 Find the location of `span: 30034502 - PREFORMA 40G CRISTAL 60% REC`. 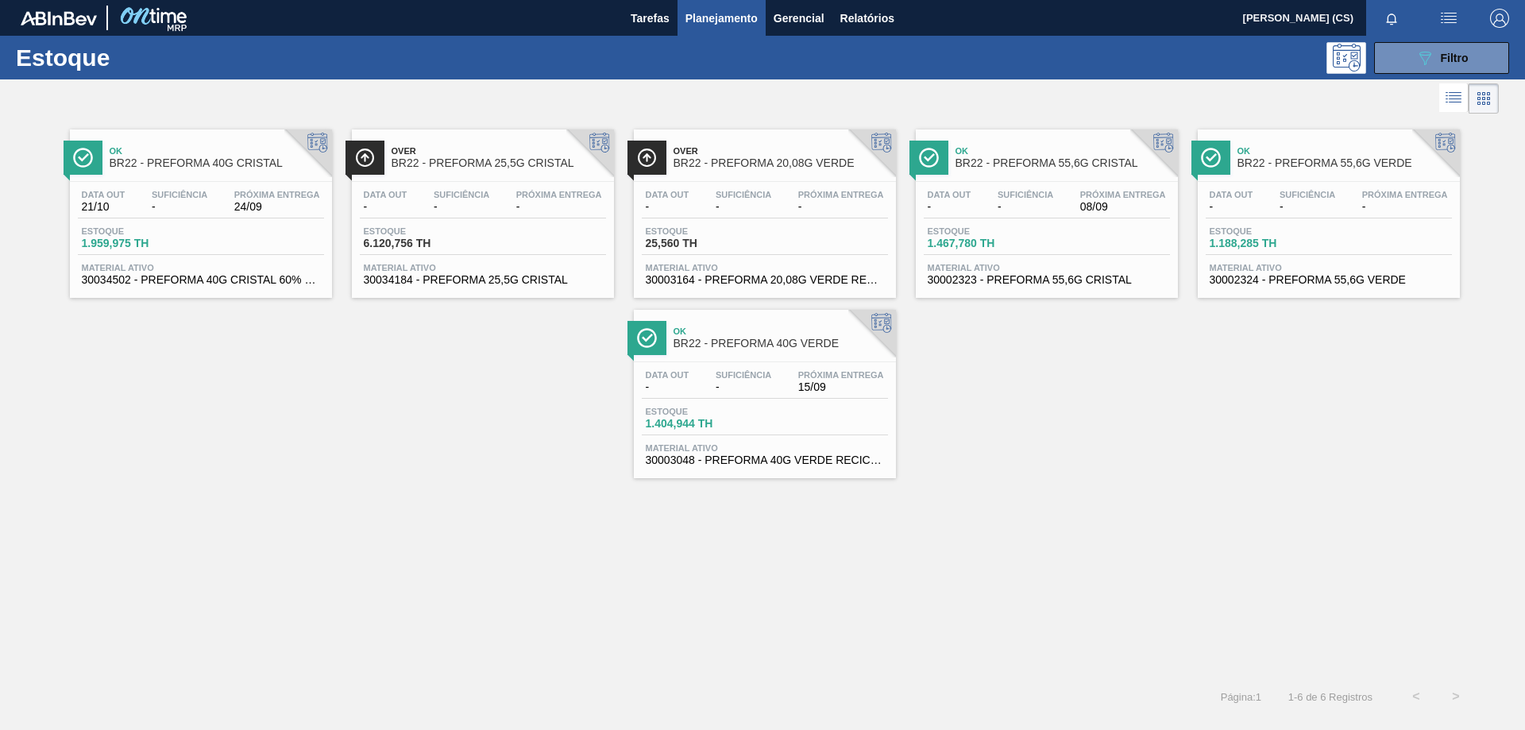

span: 30034502 - PREFORMA 40G CRISTAL 60% REC is located at coordinates (201, 280).